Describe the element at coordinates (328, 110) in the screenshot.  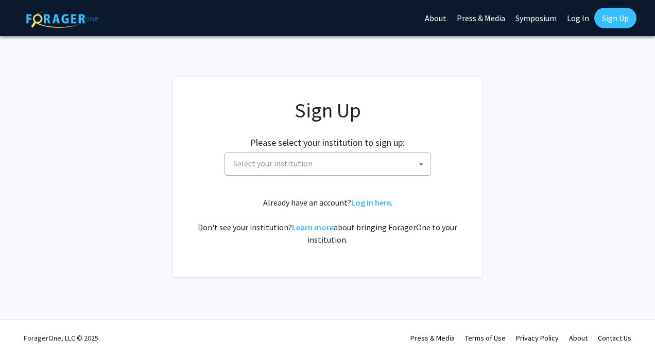
I see `h1: Sign Up` at that location.